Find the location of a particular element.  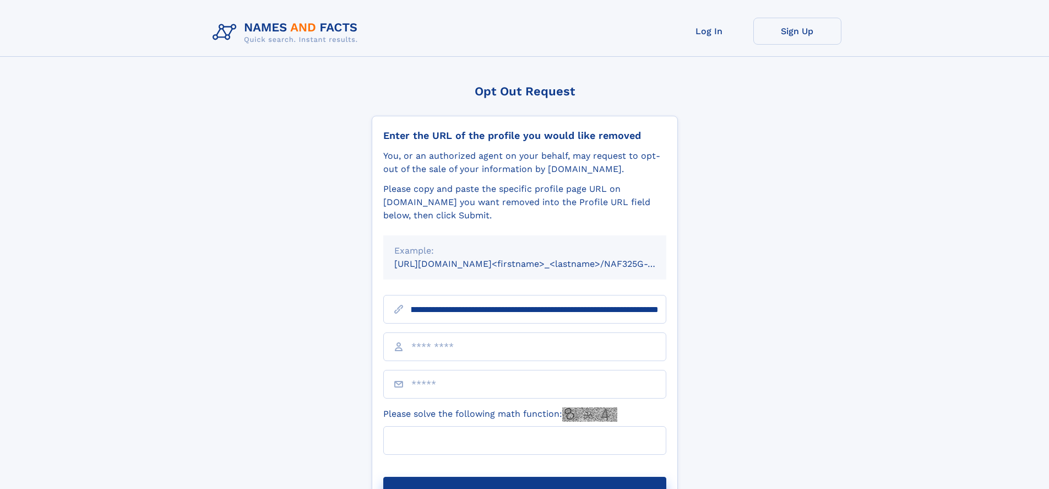

div: Opt Out Request is located at coordinates (525, 91).